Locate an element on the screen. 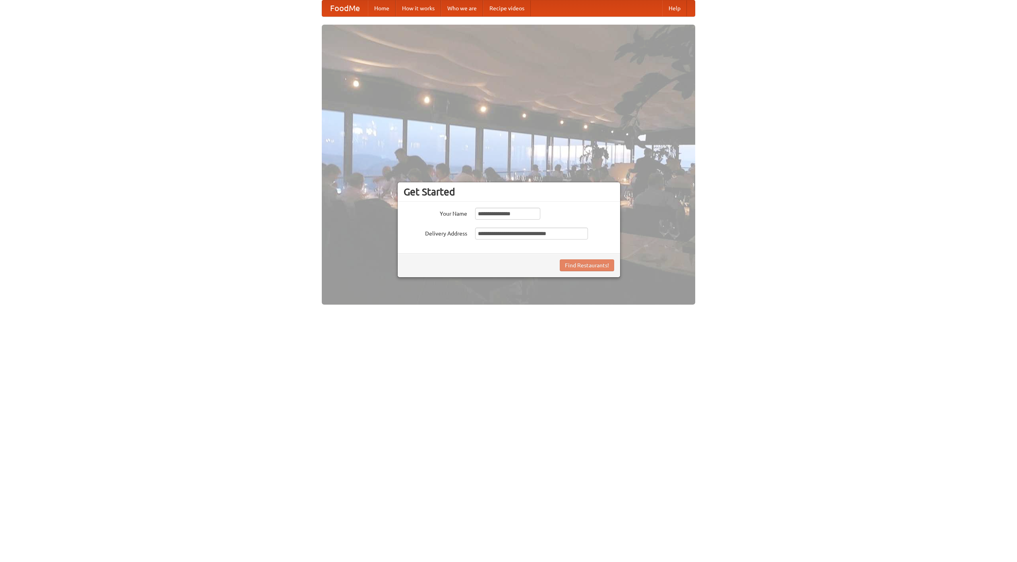 The image size is (1017, 562). button: Find Restaurants! is located at coordinates (587, 265).